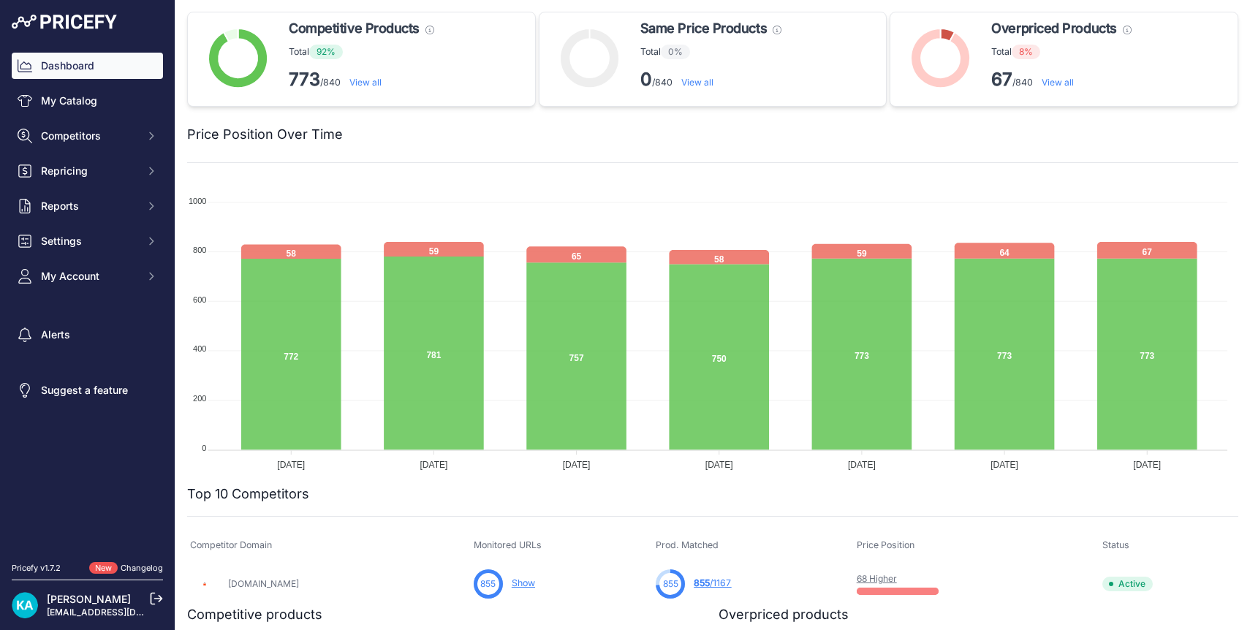 The width and height of the screenshot is (1250, 630). What do you see at coordinates (200, 398) in the screenshot?
I see `tspan: 200` at bounding box center [200, 398].